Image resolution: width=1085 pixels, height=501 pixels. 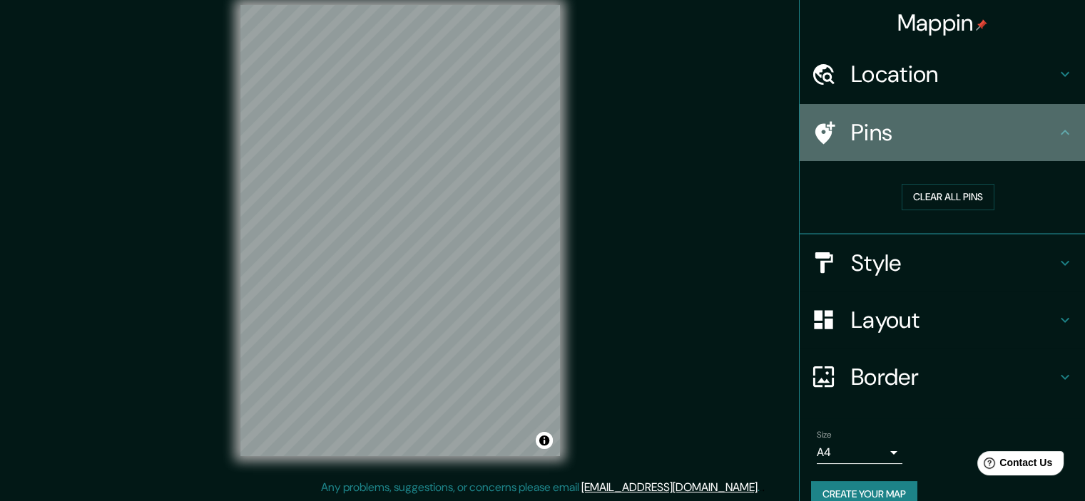 What do you see at coordinates (68, 17) in the screenshot?
I see `span: Contact Us` at bounding box center [68, 17].